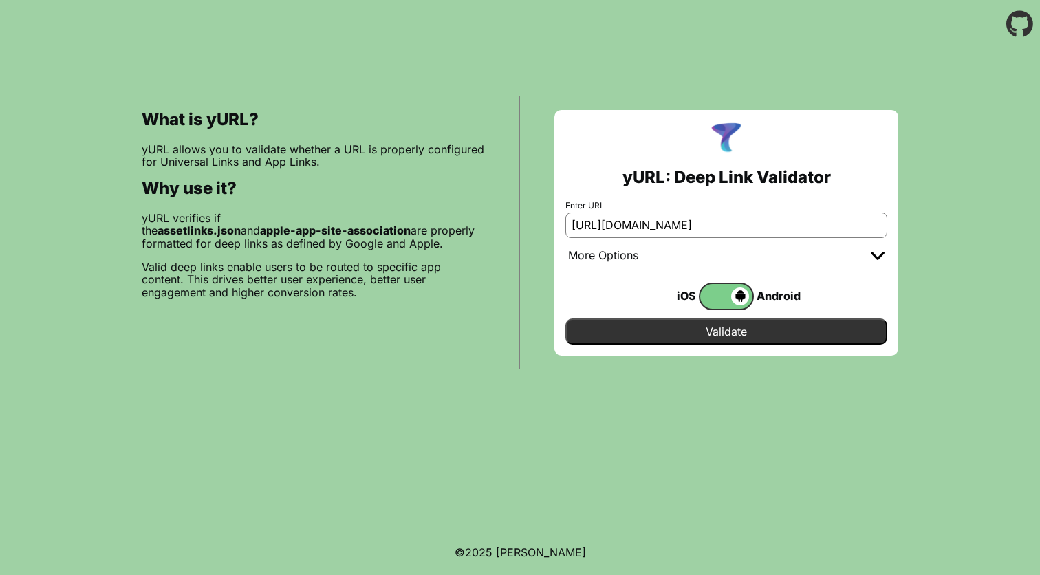 The width and height of the screenshot is (1040, 575). What do you see at coordinates (199, 230) in the screenshot?
I see `b: assetlinks.json` at bounding box center [199, 230].